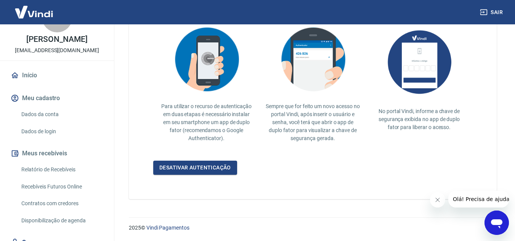 This screenshot has width=515, height=241. Describe the element at coordinates (57, 75) in the screenshot. I see `a: Início` at that location.